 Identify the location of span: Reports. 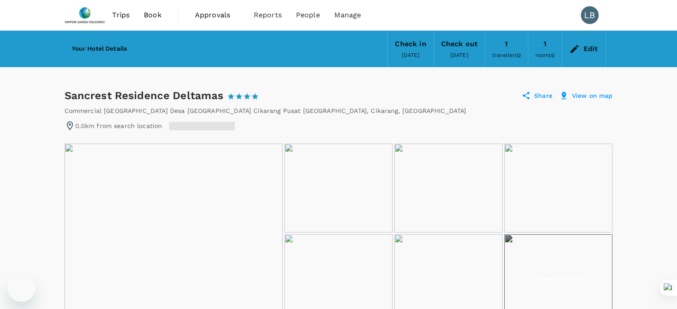
(267, 15).